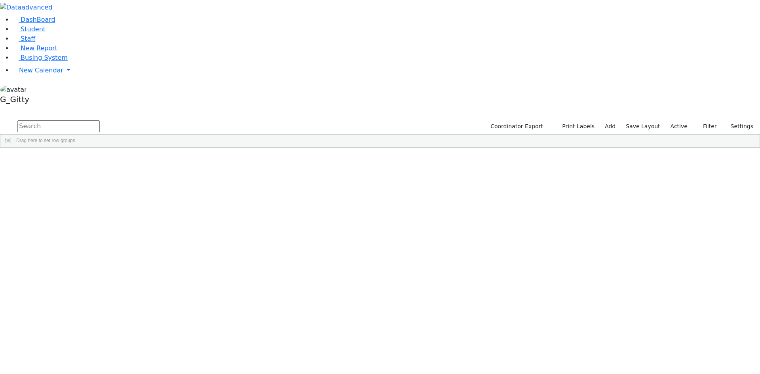  I want to click on a: DashBoard, so click(34, 19).